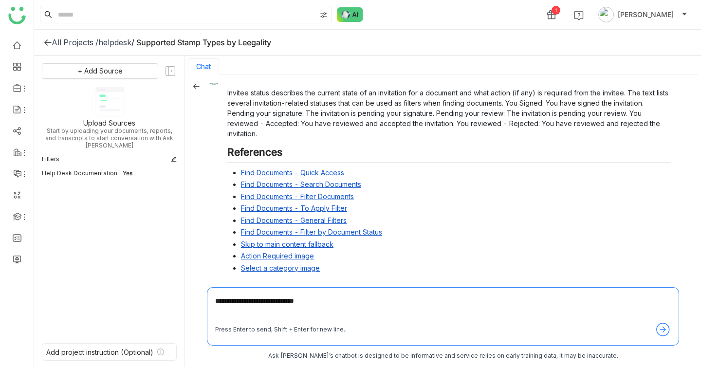  I want to click on div: Add project instruction (Optional), so click(100, 352).